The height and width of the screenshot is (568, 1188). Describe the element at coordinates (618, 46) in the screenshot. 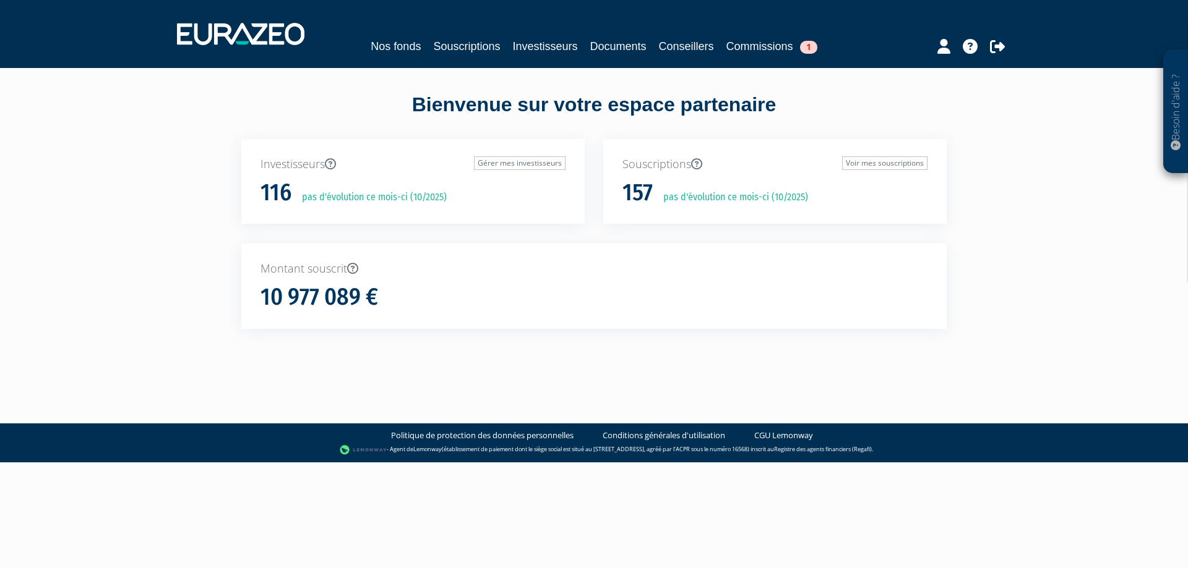

I see `a: Documents` at that location.